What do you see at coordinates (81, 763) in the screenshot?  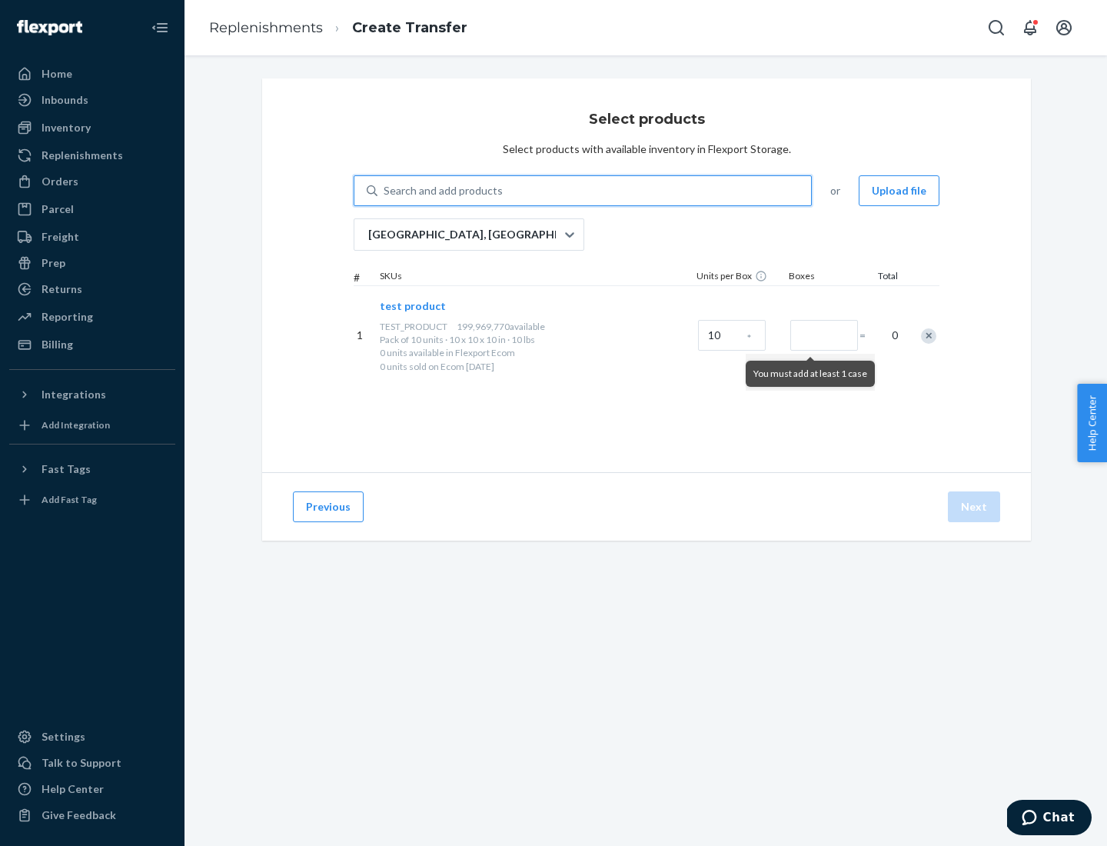 I see `div: Talk to Support` at bounding box center [81, 763].